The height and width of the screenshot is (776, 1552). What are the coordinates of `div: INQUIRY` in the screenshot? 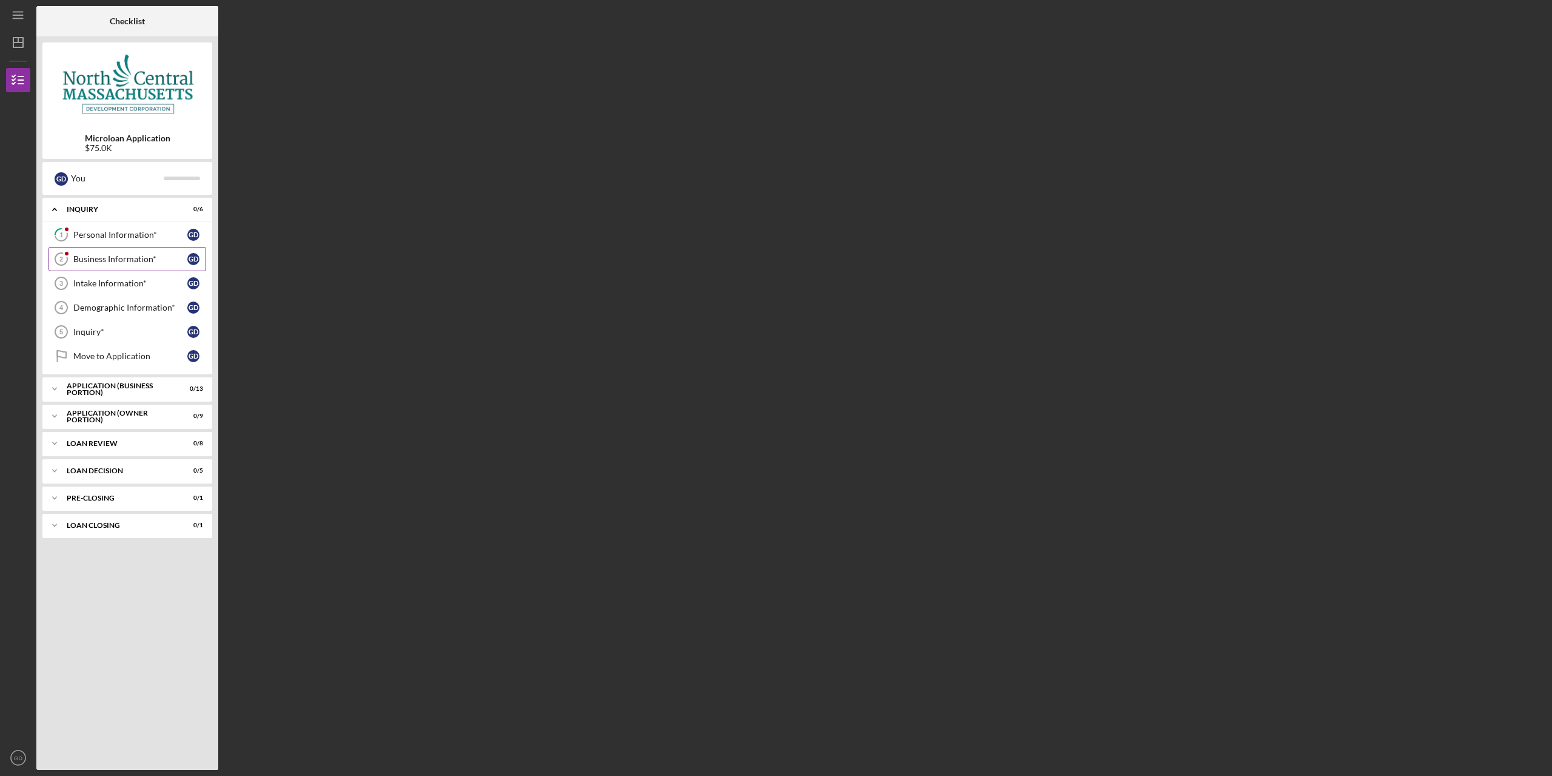 It's located at (119, 209).